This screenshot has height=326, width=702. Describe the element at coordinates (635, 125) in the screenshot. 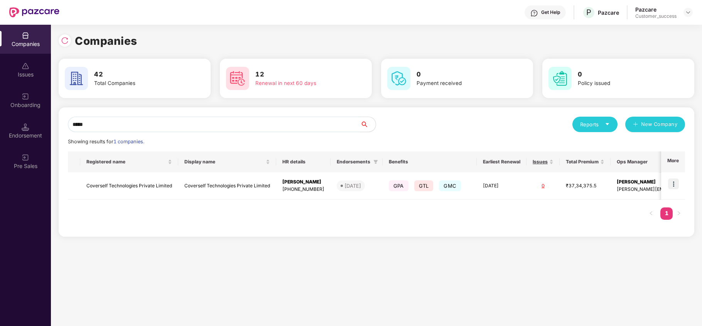

I see `span: plus` at that location.